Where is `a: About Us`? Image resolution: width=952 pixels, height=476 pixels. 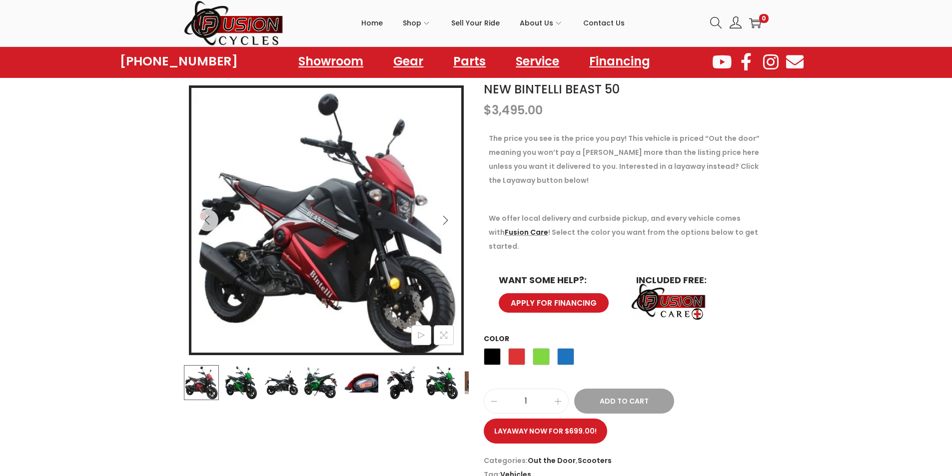
a: About Us is located at coordinates (541, 23).